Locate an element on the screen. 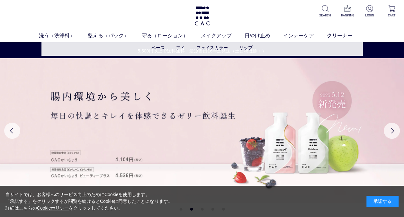 The height and width of the screenshot is (217, 404). p: CART is located at coordinates (392, 15).